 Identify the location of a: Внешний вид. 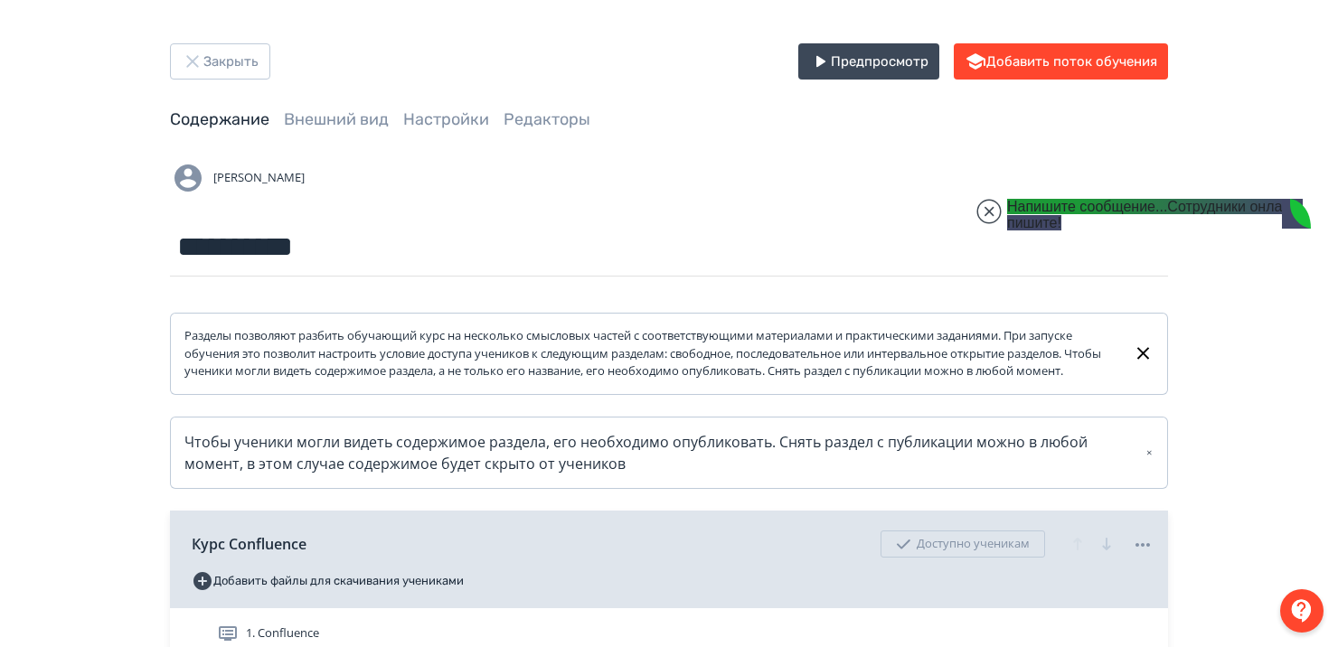
(336, 119).